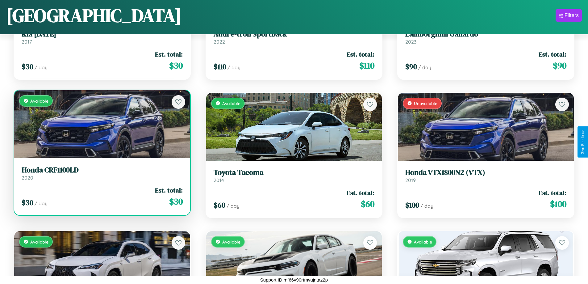  I want to click on h3: Honda VTX1800N2 (VTX), so click(486, 172).